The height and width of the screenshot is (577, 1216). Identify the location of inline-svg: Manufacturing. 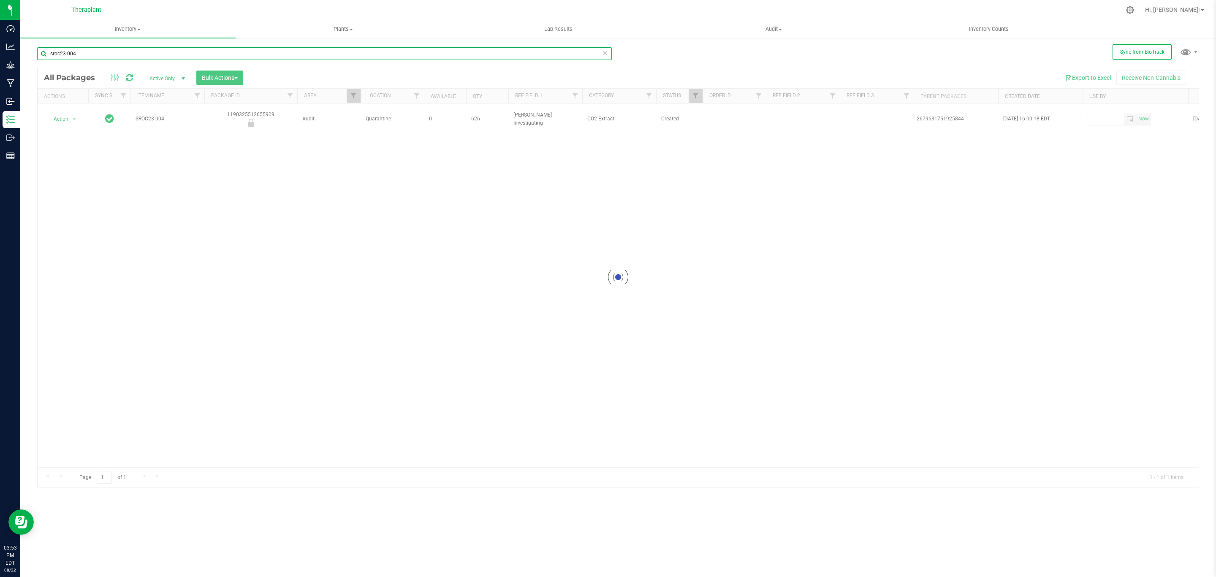
(11, 83).